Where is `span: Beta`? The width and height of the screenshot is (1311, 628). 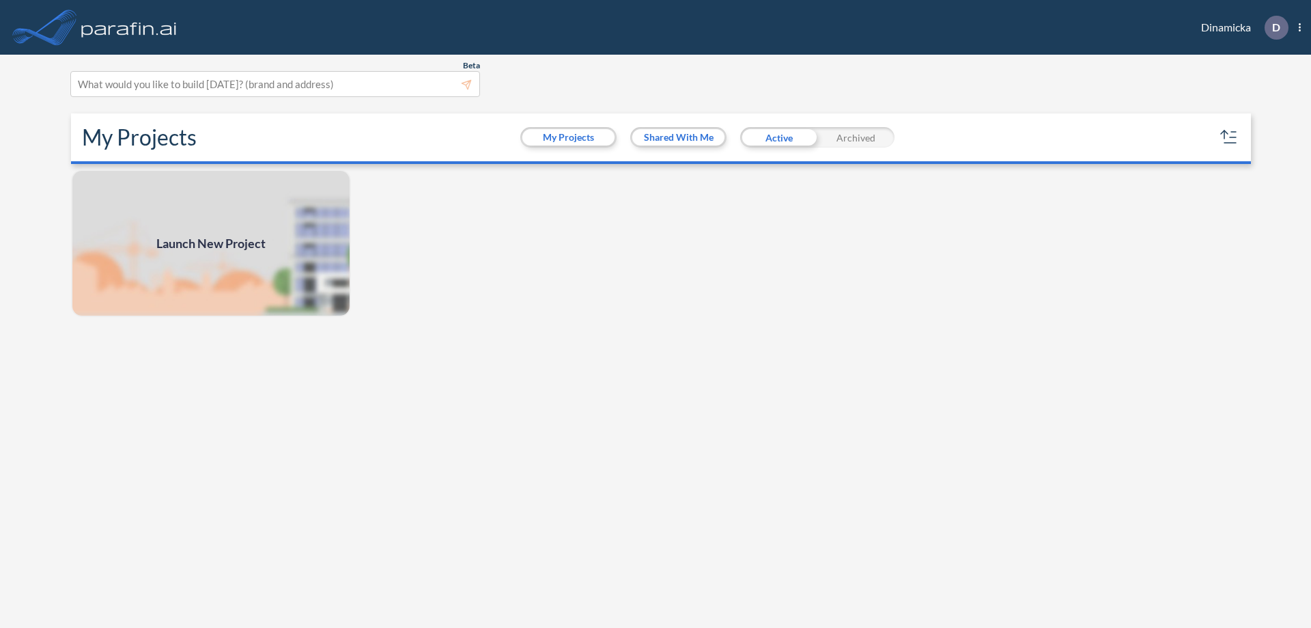 span: Beta is located at coordinates (471, 66).